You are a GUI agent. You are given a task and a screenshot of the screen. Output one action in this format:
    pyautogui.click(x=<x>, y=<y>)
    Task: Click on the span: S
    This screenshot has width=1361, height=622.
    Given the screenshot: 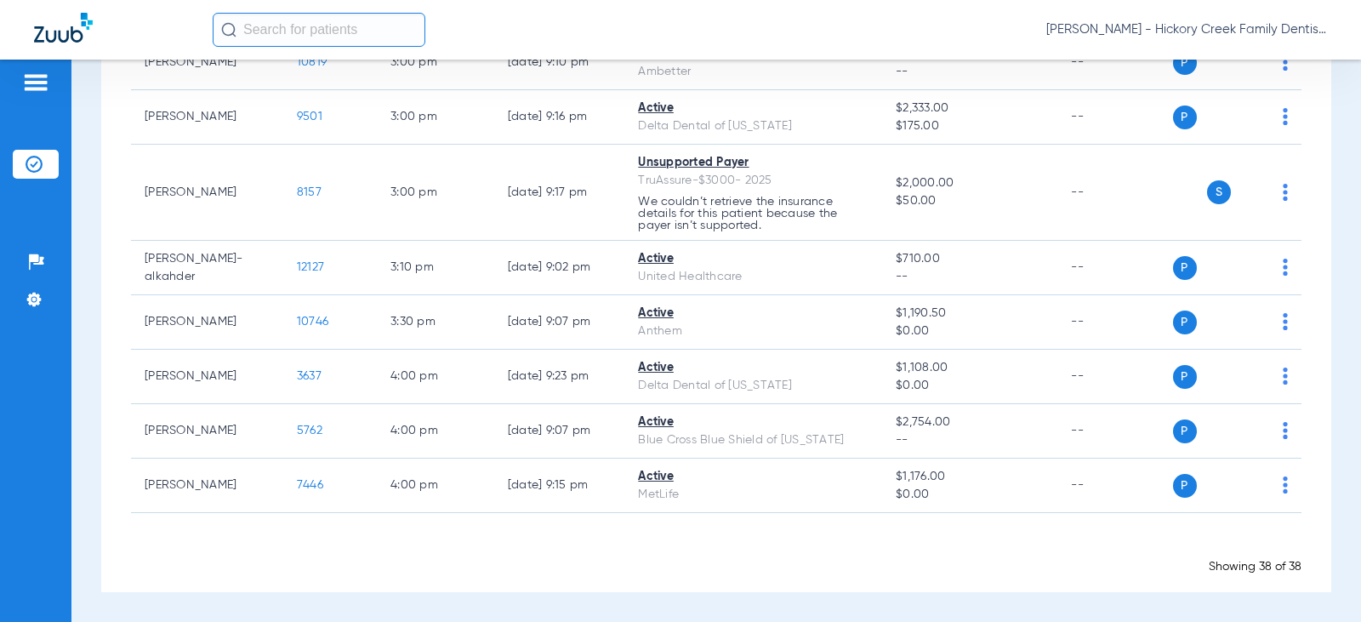 What is the action you would take?
    pyautogui.click(x=1219, y=192)
    